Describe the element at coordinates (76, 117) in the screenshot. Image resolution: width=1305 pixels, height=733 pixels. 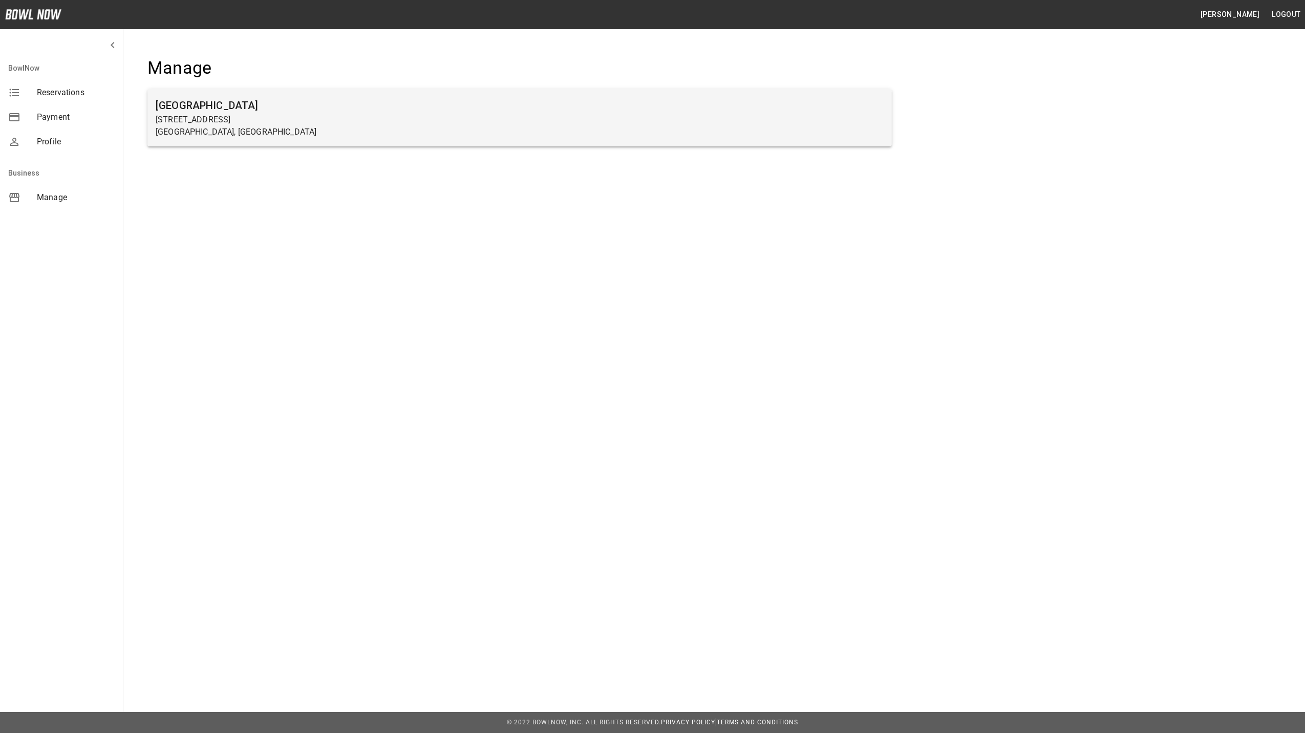
I see `span: Payment` at that location.